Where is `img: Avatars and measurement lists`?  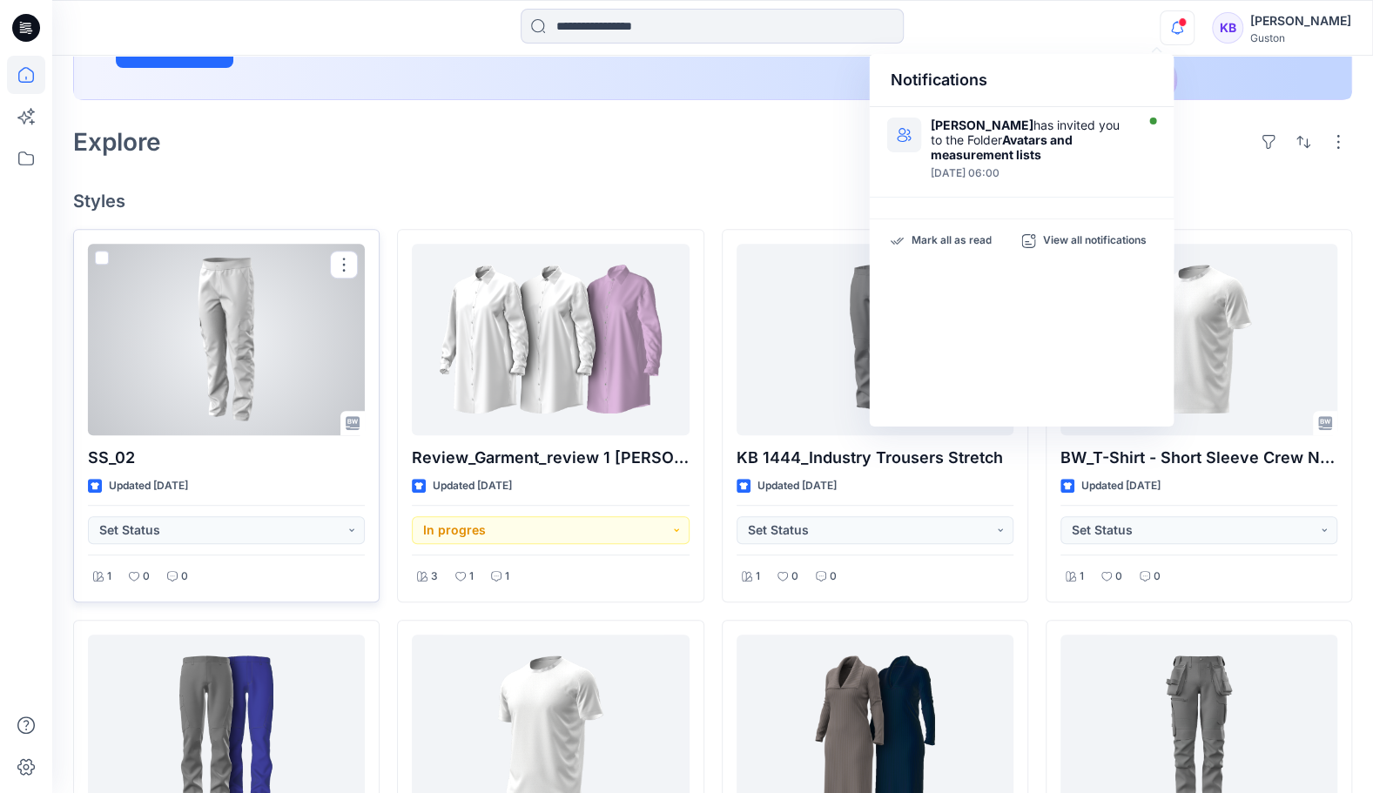 img: Avatars and measurement lists is located at coordinates (904, 135).